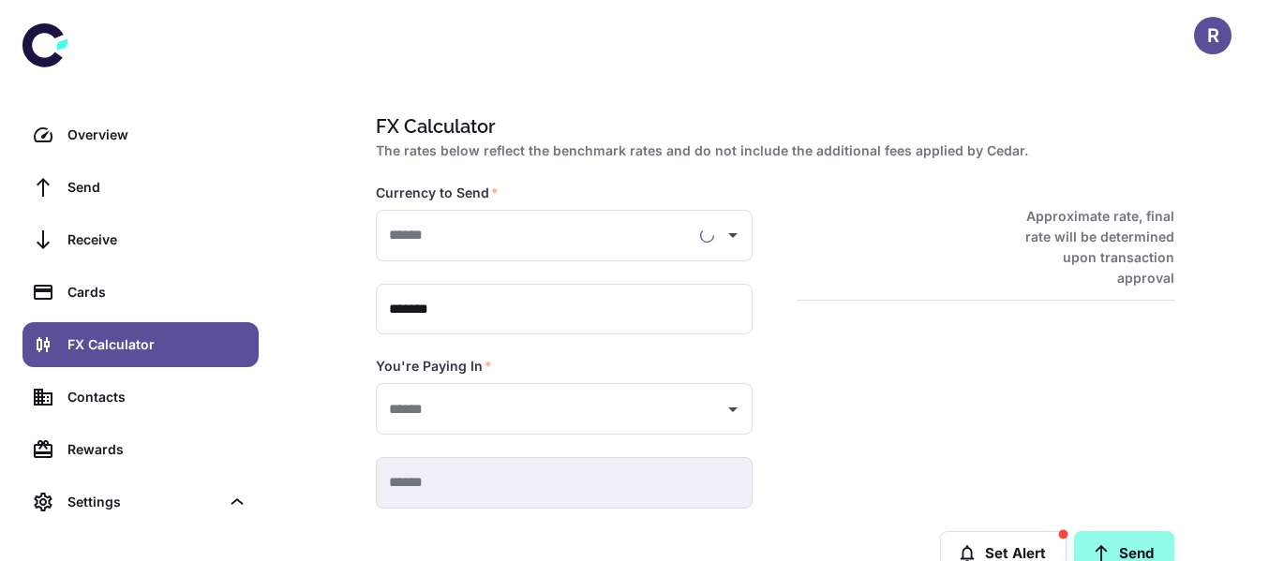 This screenshot has height=561, width=1269. What do you see at coordinates (141, 187) in the screenshot?
I see `a: Send` at bounding box center [141, 187].